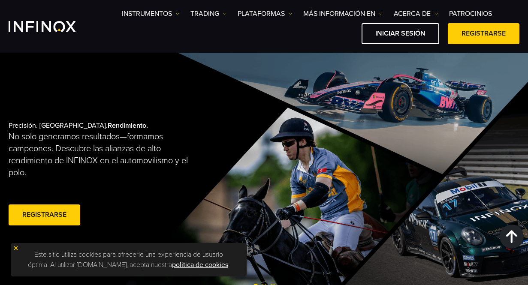  I want to click on a: Iniciar sesión, so click(400, 33).